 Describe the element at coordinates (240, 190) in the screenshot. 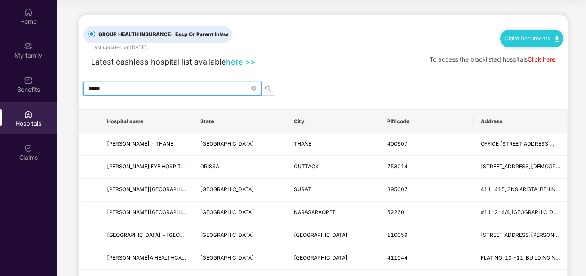

I see `td: GUJARAT` at that location.